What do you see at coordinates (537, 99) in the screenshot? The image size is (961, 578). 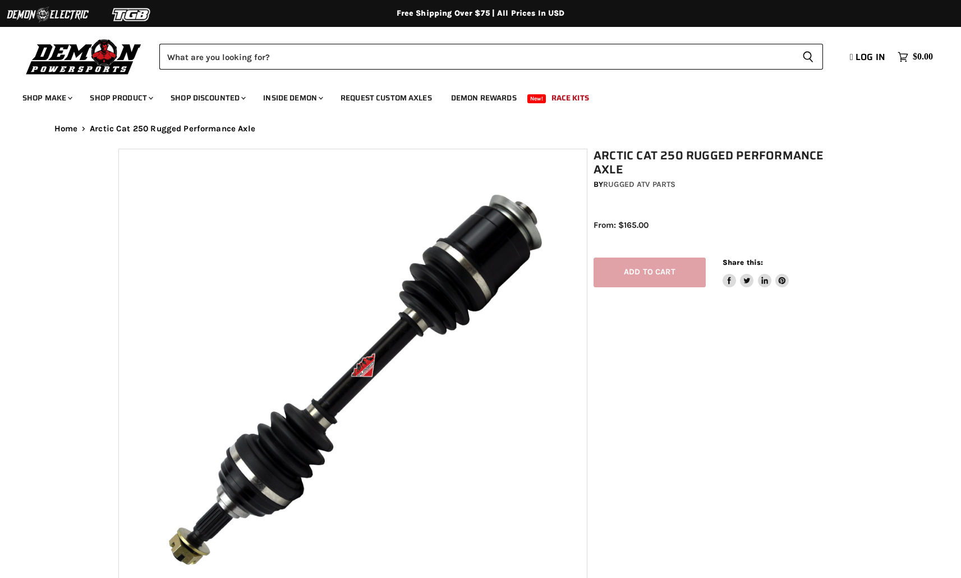 I see `span: New!` at bounding box center [537, 99].